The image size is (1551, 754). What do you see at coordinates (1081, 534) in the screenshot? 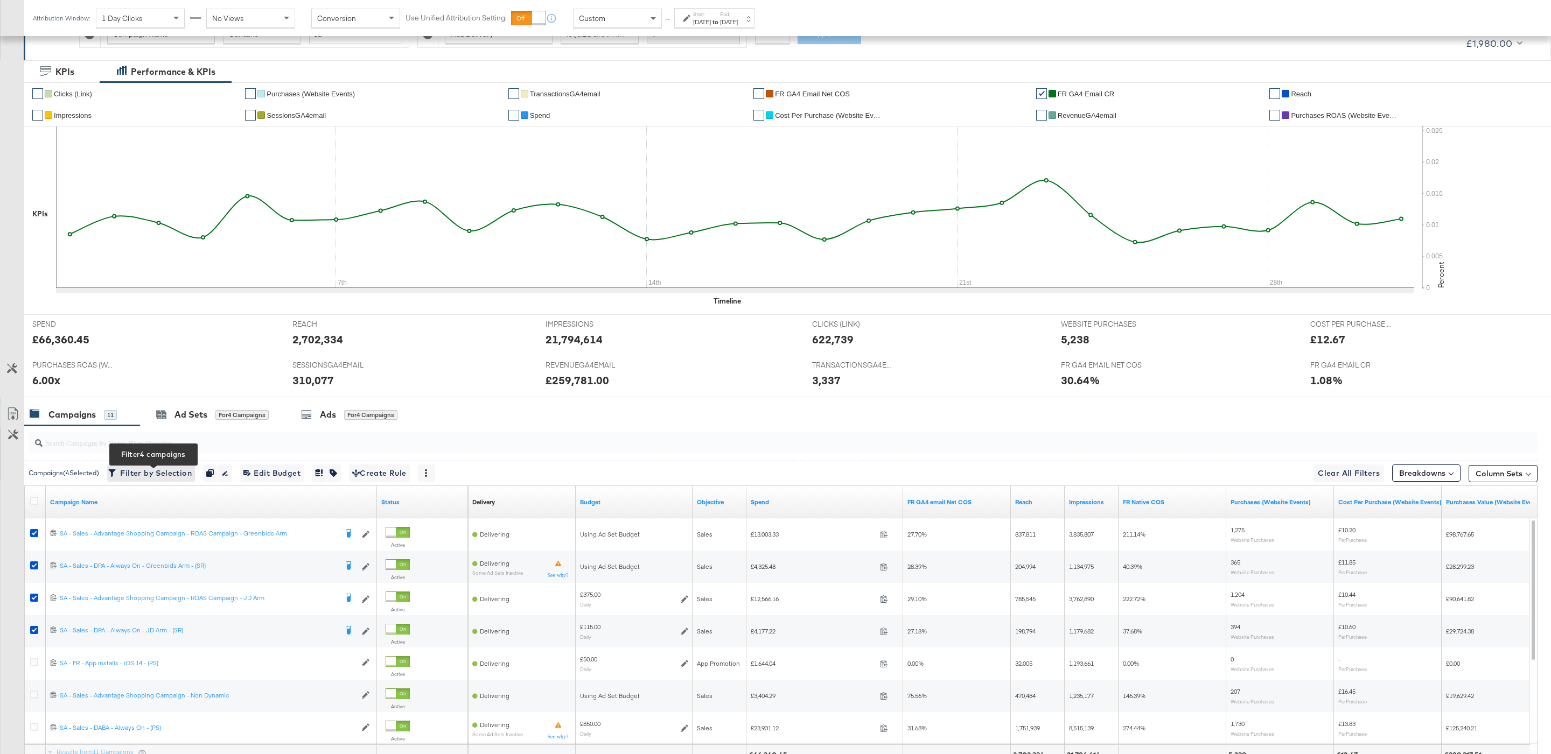
I see `span: 3,835,807` at bounding box center [1081, 534].